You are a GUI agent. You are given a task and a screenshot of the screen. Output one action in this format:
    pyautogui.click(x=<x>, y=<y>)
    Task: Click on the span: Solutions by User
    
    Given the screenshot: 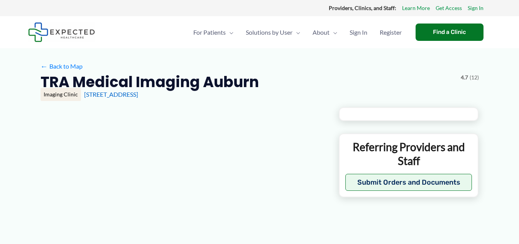 What is the action you would take?
    pyautogui.click(x=269, y=32)
    